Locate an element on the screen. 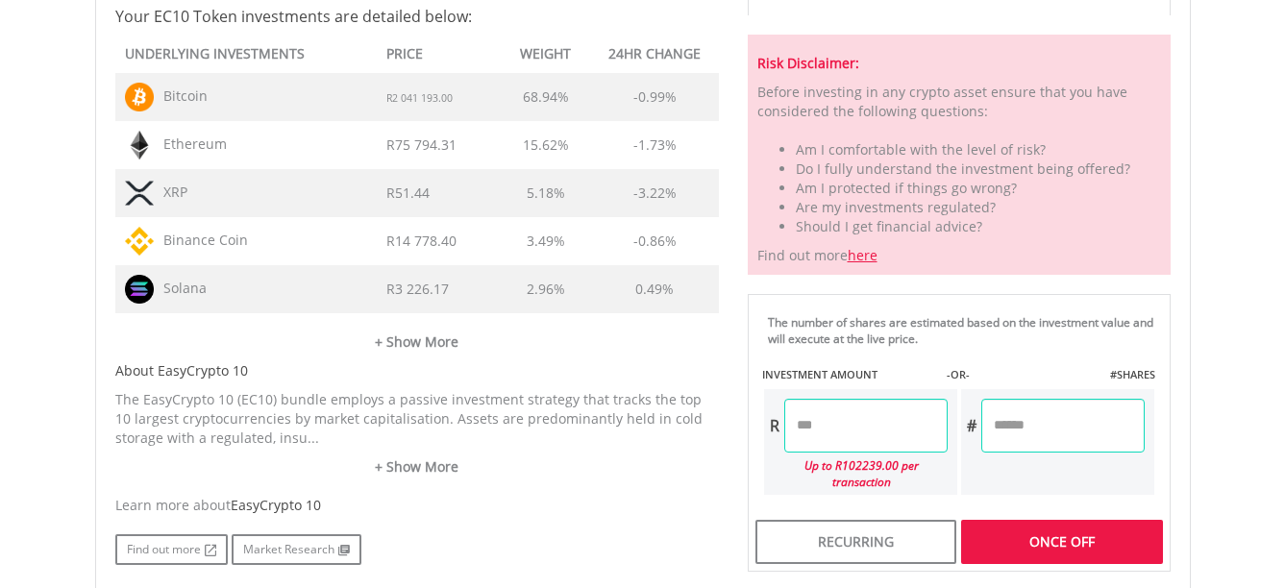 The width and height of the screenshot is (1285, 588). span: XRP is located at coordinates (170, 191).